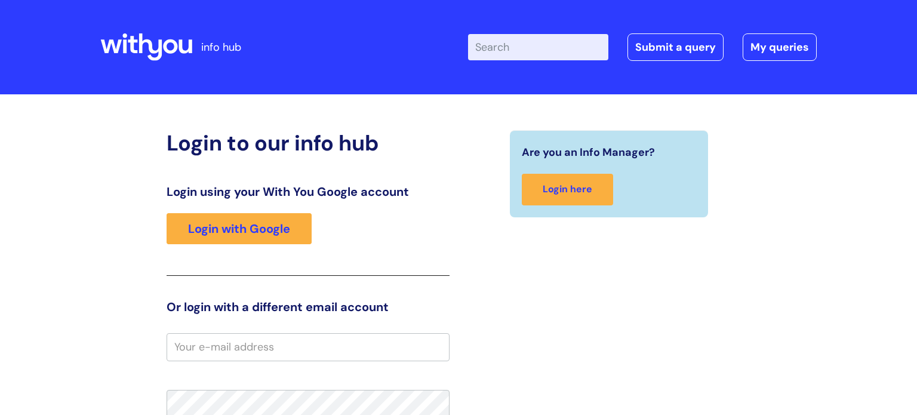 The image size is (917, 415). Describe the element at coordinates (221, 47) in the screenshot. I see `p: info hub` at that location.